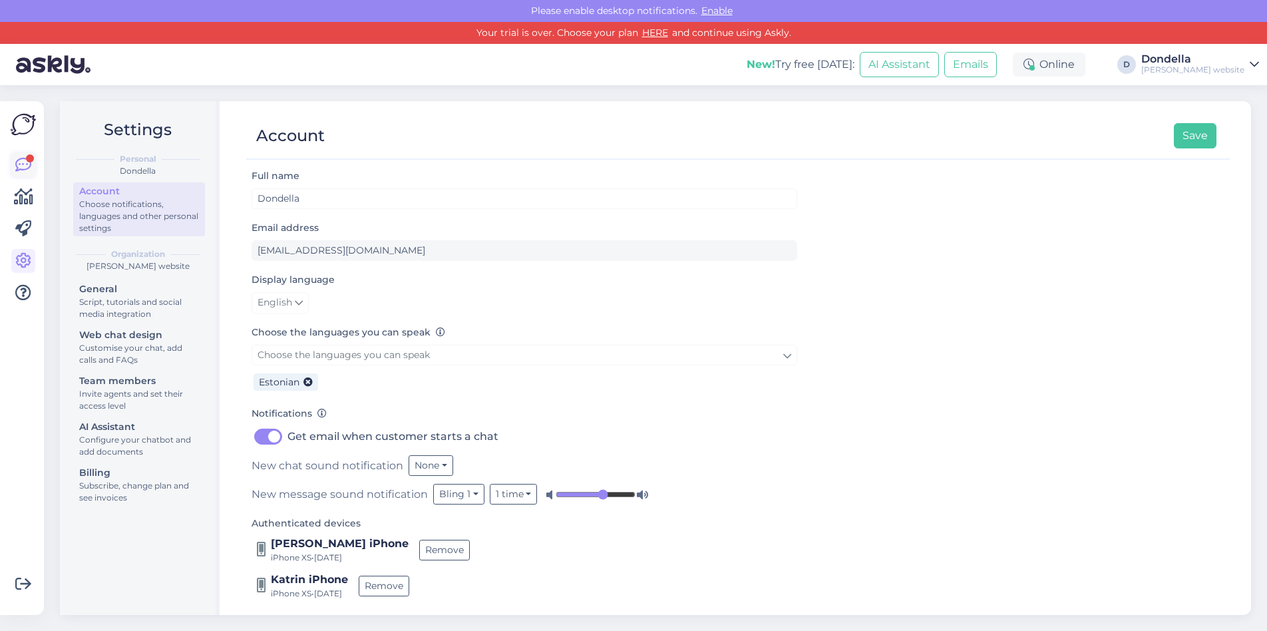  What do you see at coordinates (348, 332) in the screenshot?
I see `label: Choose the languages you can speak` at bounding box center [348, 332].